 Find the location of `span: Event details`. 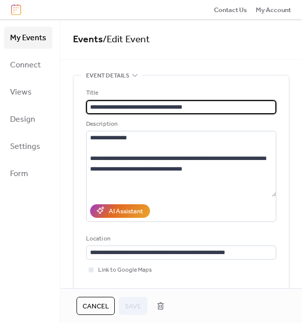

span: Event details is located at coordinates (108, 76).